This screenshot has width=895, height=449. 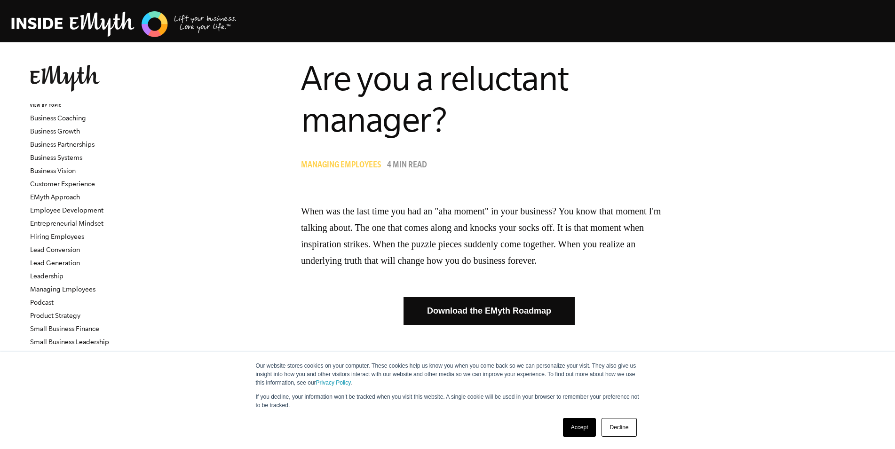 I want to click on p: When was the last time you had an "aha moment" in your business? You know that moment I'm talking..., so click(x=489, y=236).